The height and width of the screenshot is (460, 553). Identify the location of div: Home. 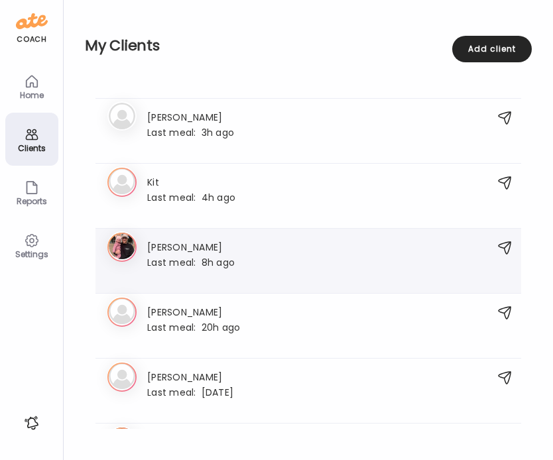
(32, 95).